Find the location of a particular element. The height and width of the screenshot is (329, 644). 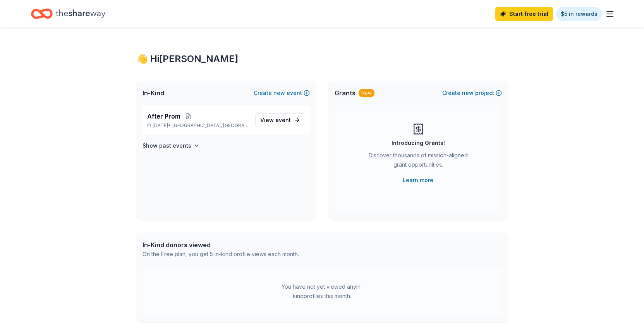

a: View event is located at coordinates (280, 120).